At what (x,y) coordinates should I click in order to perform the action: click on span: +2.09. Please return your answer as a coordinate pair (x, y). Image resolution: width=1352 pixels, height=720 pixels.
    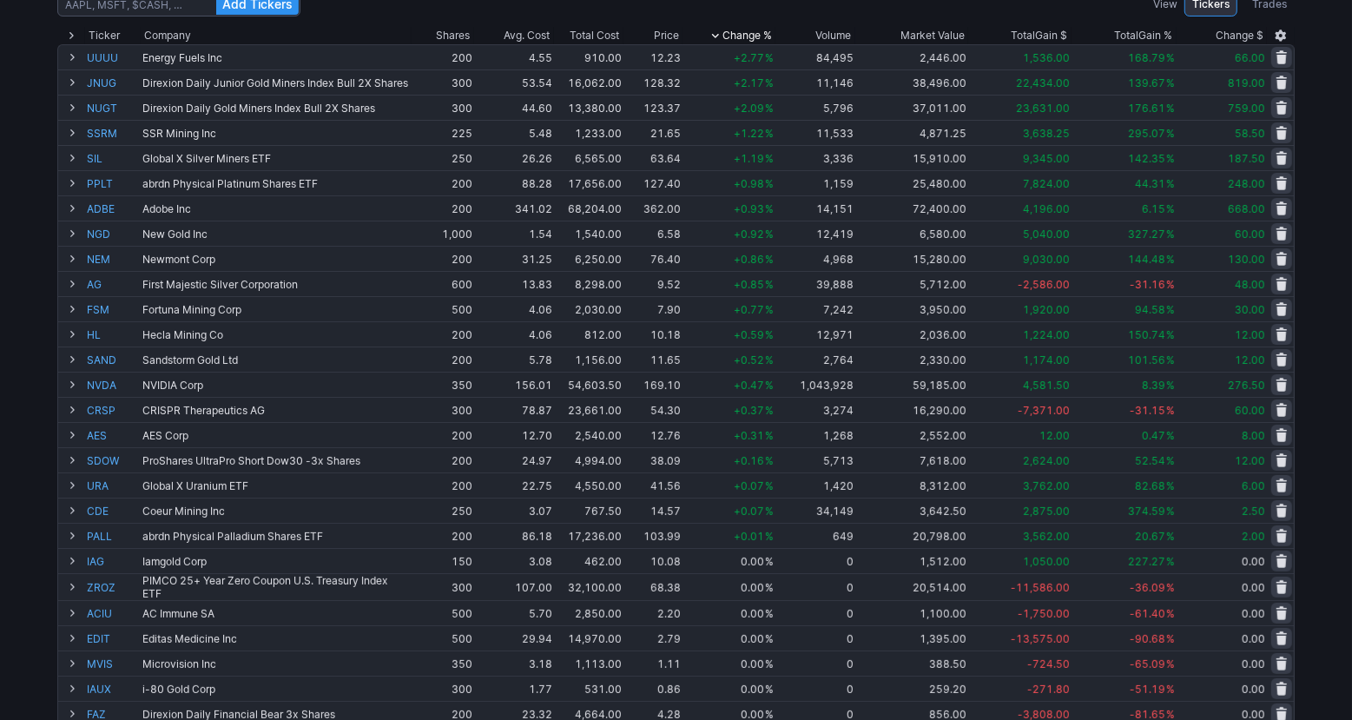
    Looking at the image, I should click on (749, 108).